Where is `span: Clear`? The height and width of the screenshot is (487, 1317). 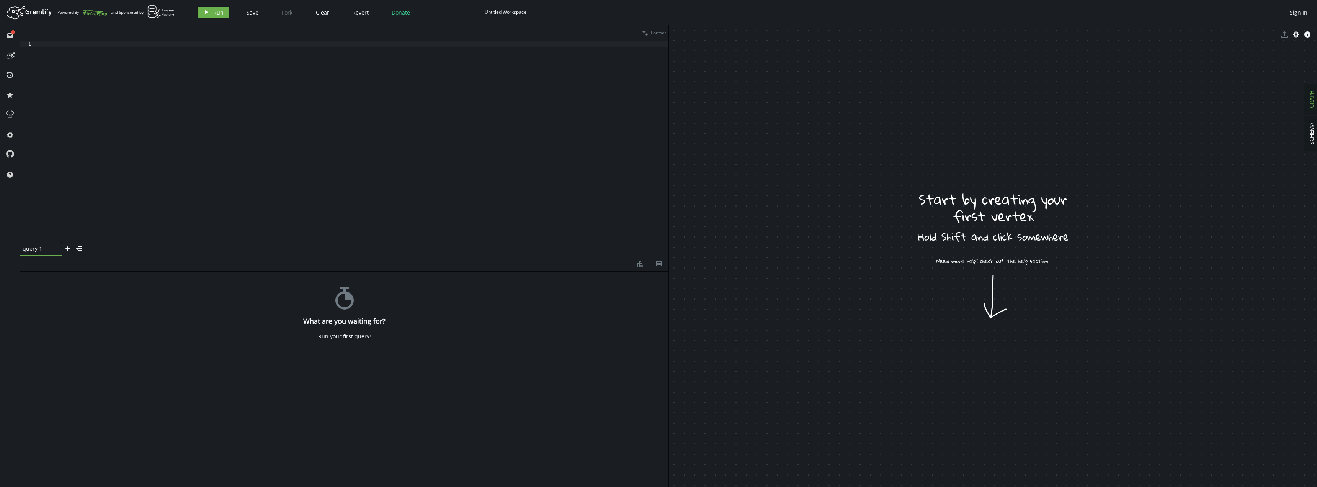 span: Clear is located at coordinates (322, 12).